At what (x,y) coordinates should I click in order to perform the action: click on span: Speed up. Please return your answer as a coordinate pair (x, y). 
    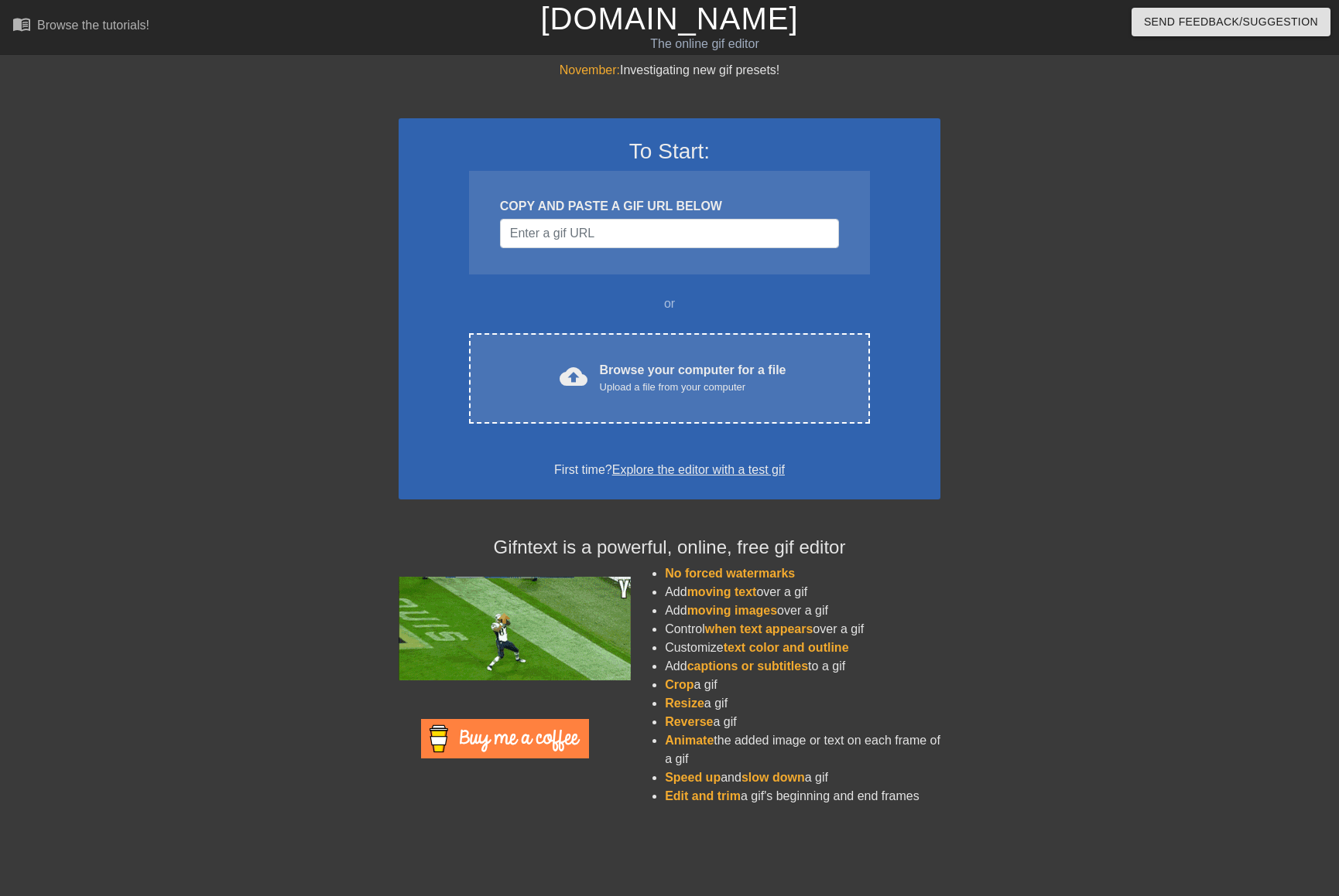
    Looking at the image, I should click on (693, 777).